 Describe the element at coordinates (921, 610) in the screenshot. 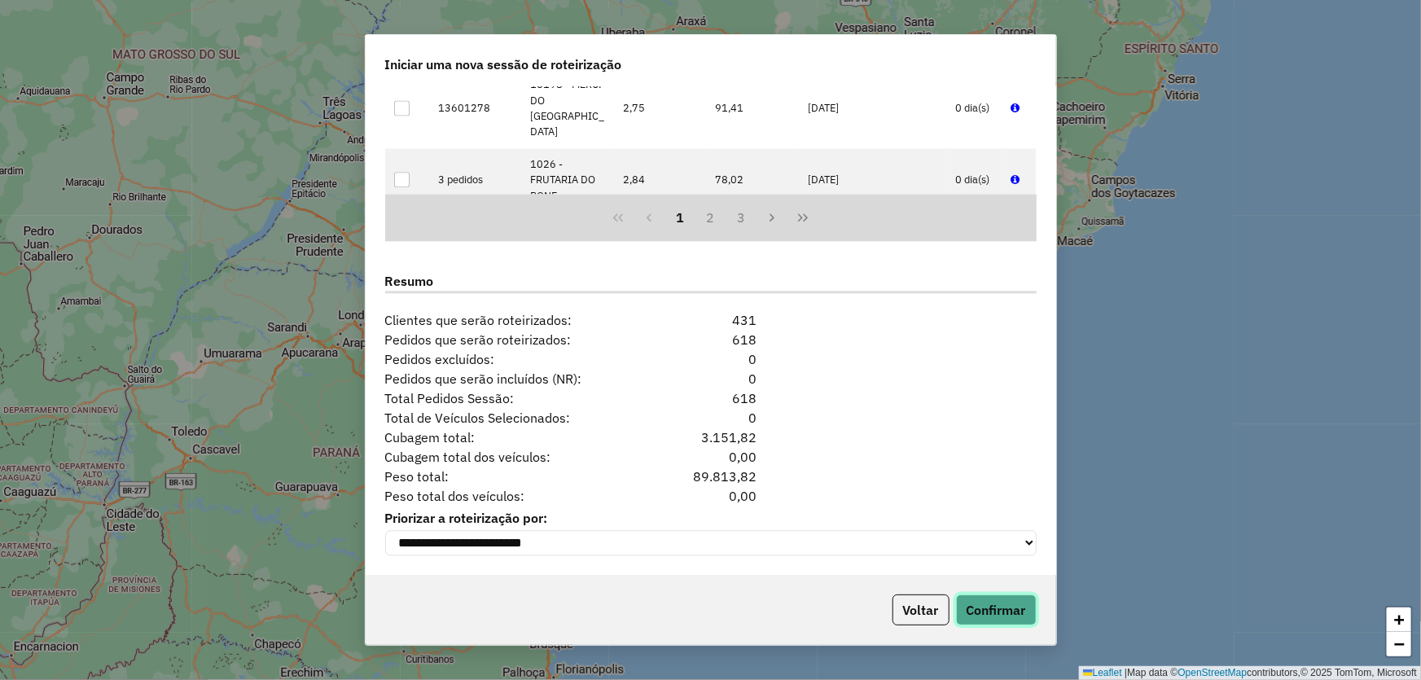

I see `button: Voltar` at that location.